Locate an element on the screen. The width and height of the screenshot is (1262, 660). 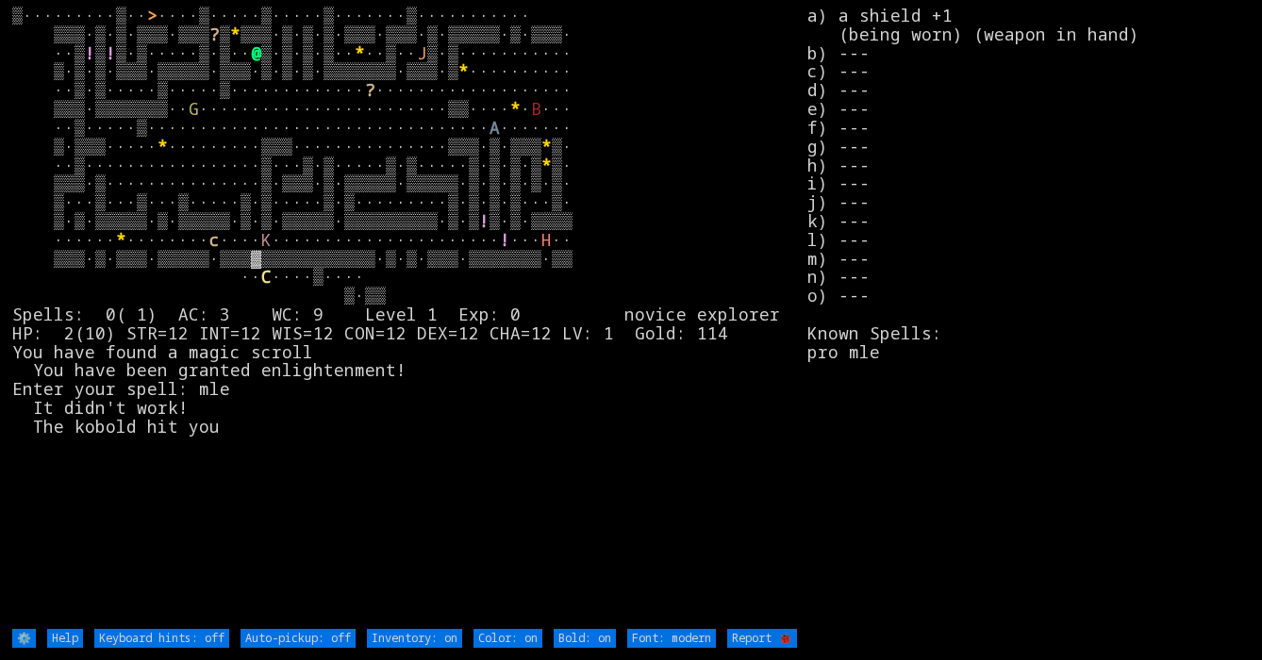
font: C is located at coordinates (266, 276).